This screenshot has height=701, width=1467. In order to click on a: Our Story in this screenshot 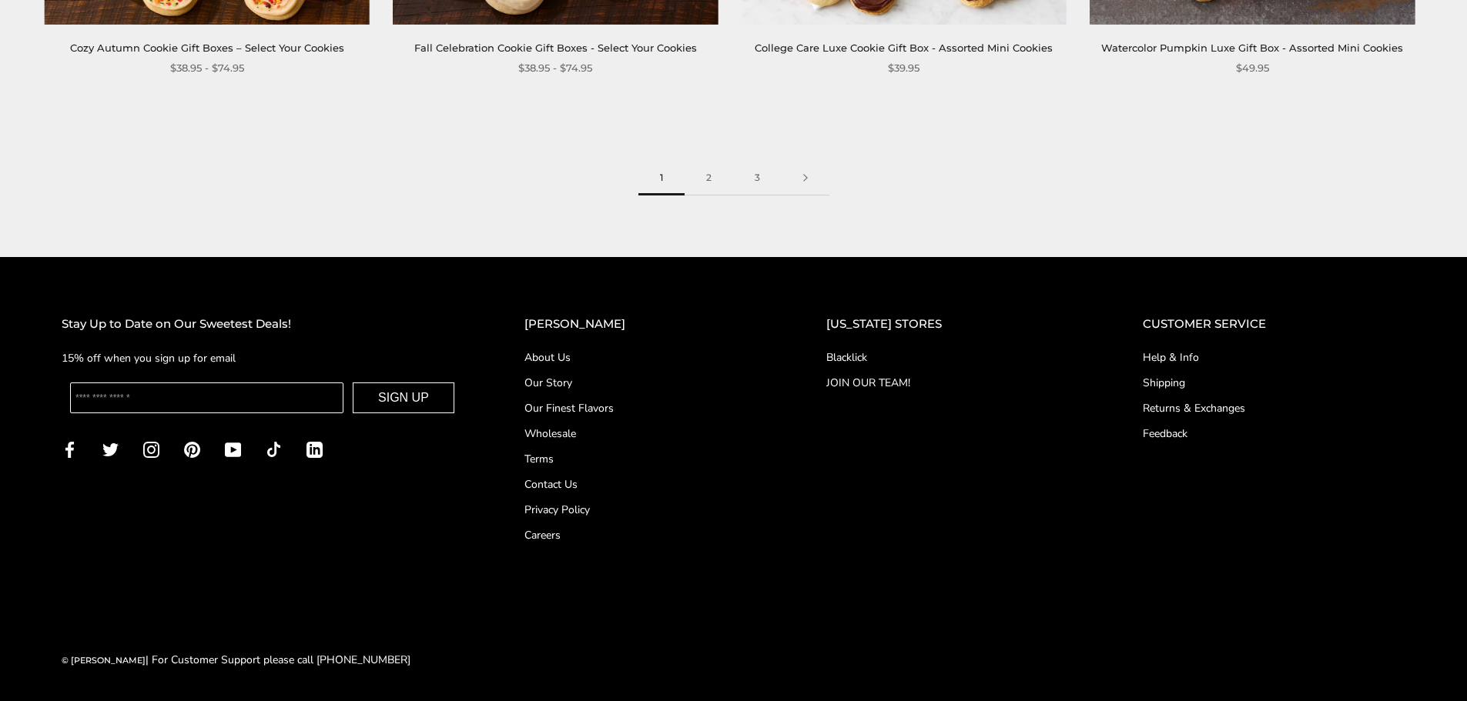, I will do `click(644, 383)`.